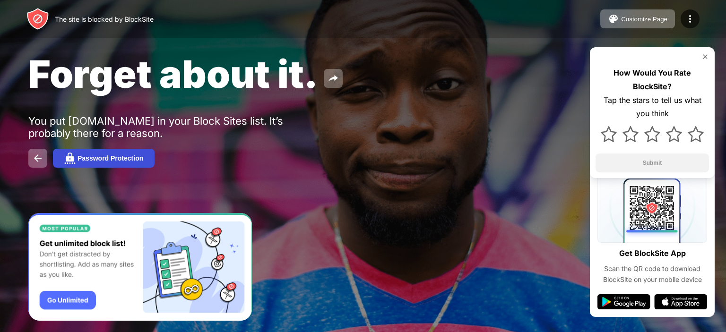 Image resolution: width=726 pixels, height=332 pixels. What do you see at coordinates (333, 78) in the screenshot?
I see `img: share.svg` at bounding box center [333, 78].